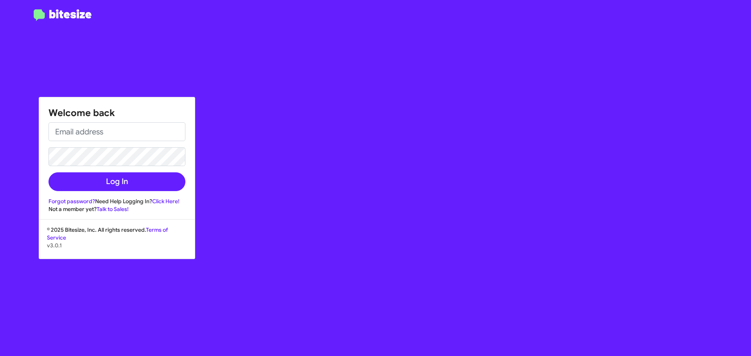  Describe the element at coordinates (117, 246) in the screenshot. I see `p: v3.0.1` at that location.